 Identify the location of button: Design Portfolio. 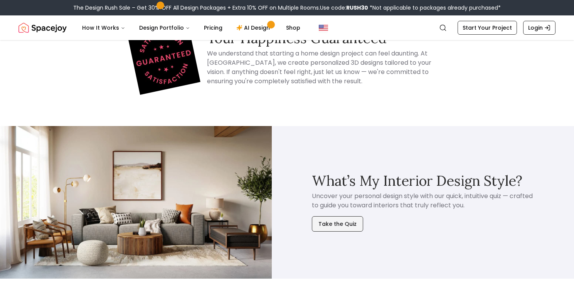
(164, 28).